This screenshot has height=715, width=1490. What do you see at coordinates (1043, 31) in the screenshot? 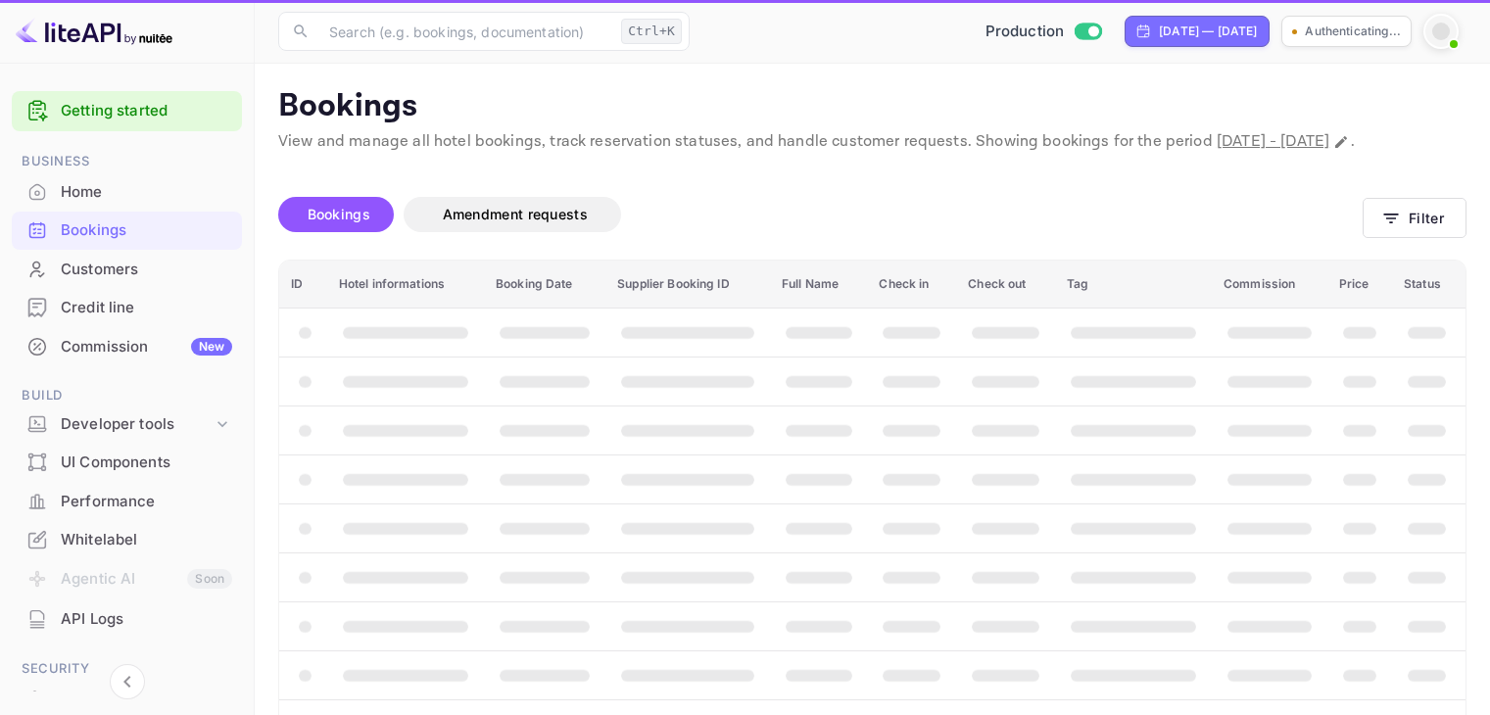
I see `div: Switch to Sandbox mode` at bounding box center [1043, 31].